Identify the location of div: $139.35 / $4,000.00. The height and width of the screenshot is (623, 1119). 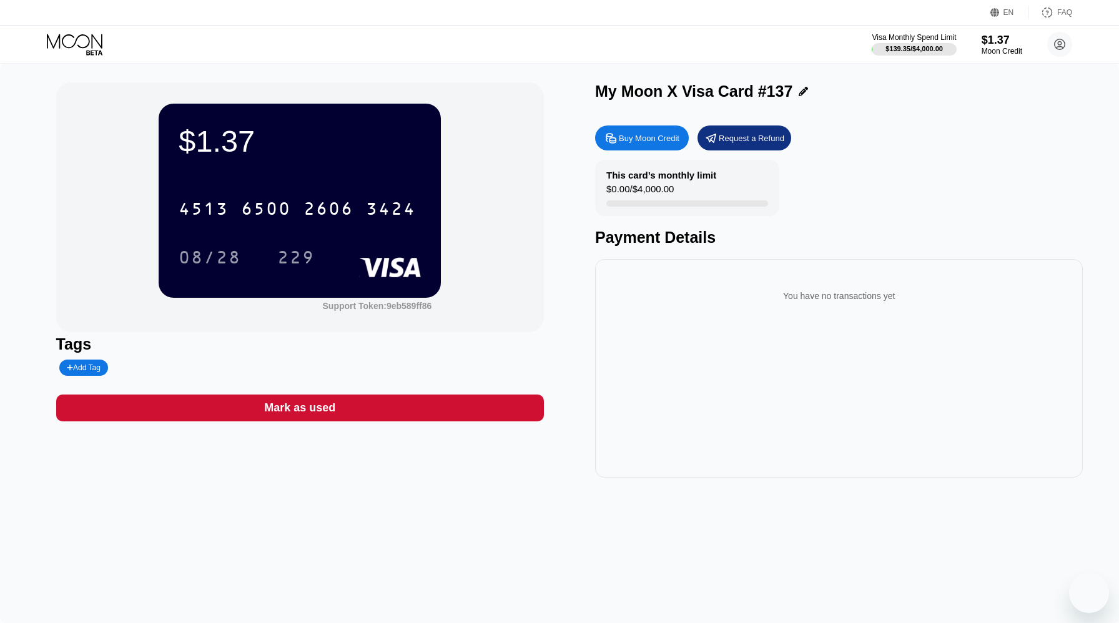
(914, 49).